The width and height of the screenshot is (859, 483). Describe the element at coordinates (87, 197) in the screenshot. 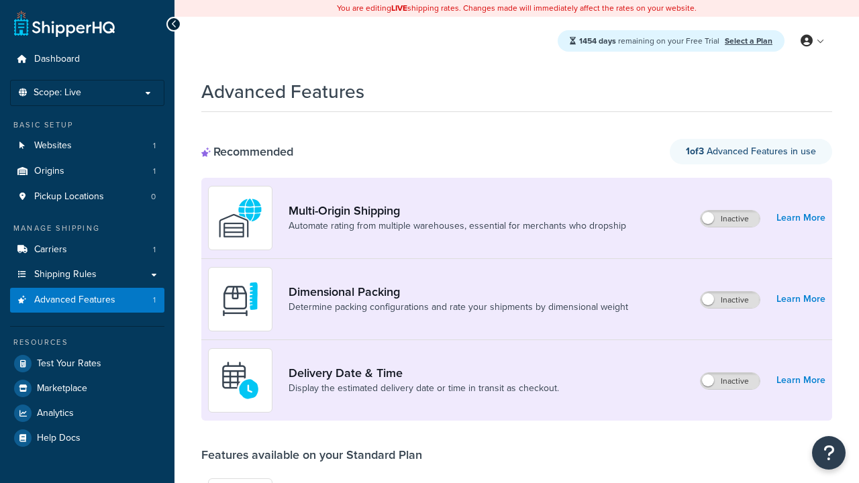

I see `a: Pickup Locations0` at that location.